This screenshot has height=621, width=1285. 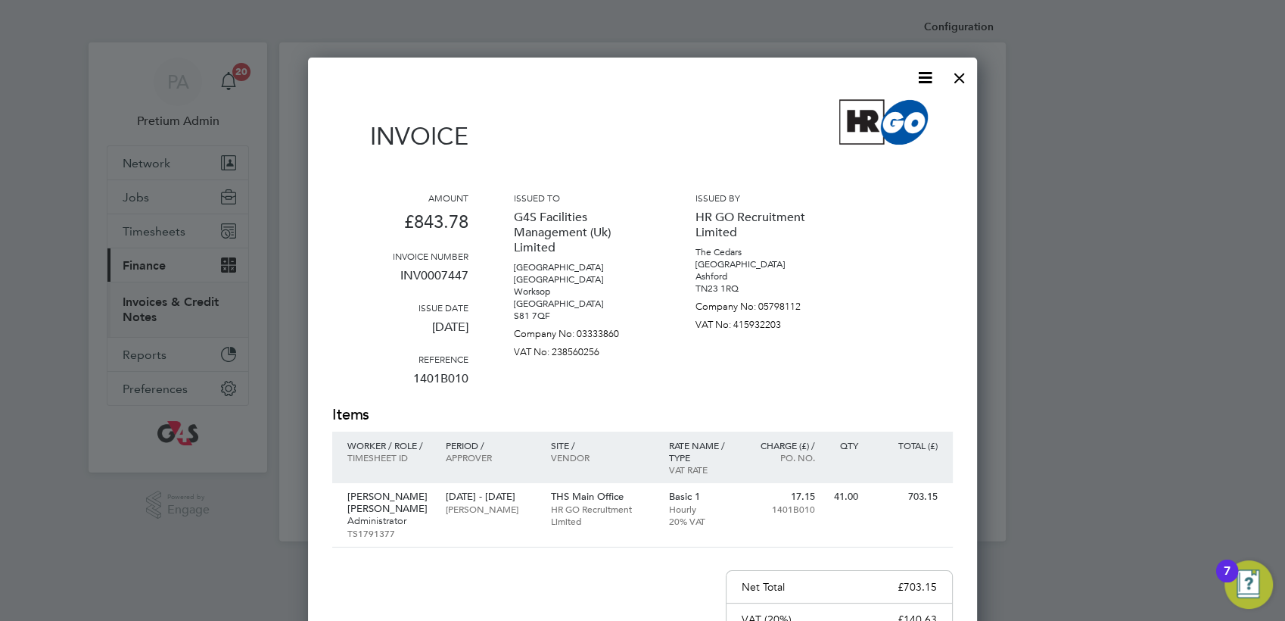 I want to click on p: 17.15, so click(x=782, y=497).